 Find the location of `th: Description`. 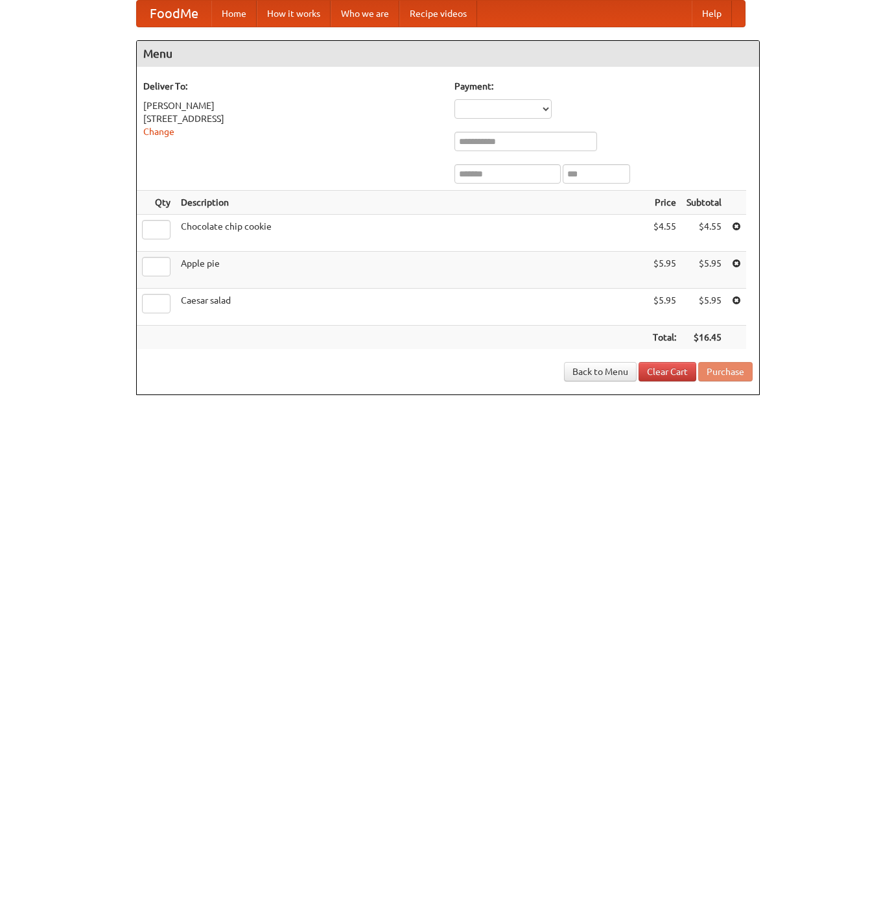

th: Description is located at coordinates (412, 202).